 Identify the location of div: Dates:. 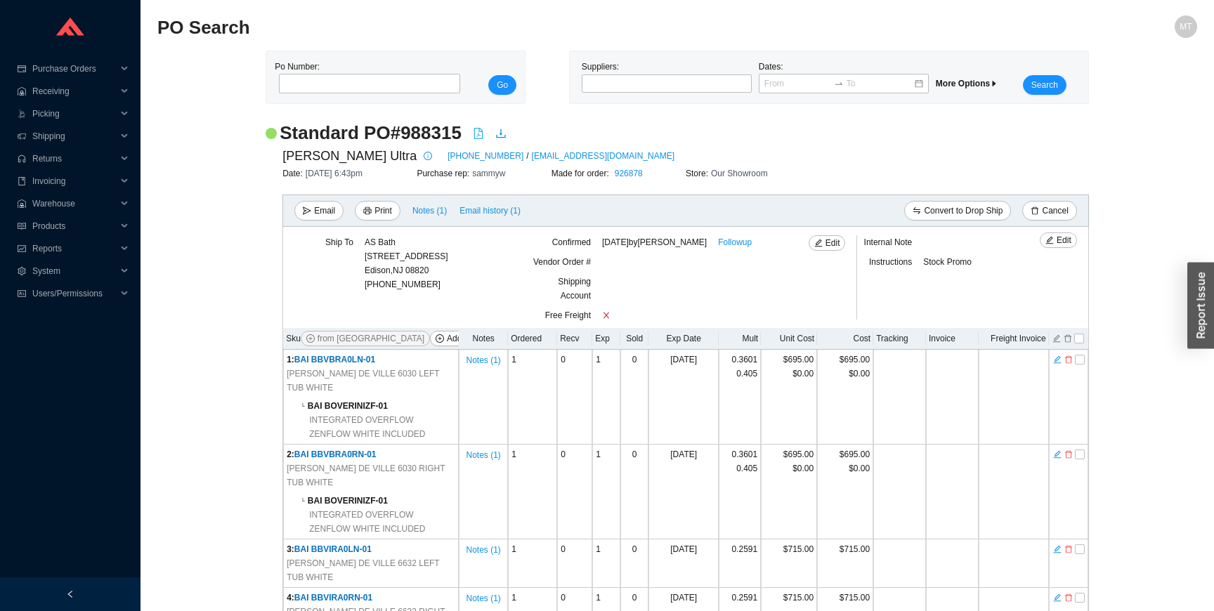
(844, 77).